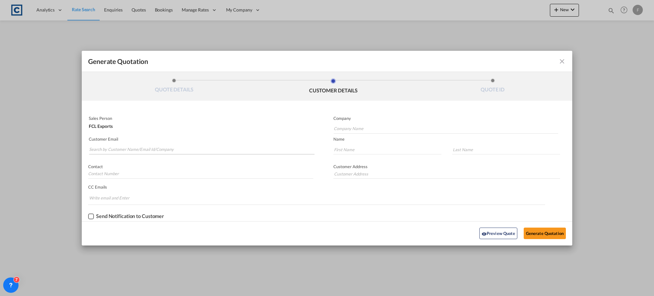 Image resolution: width=654 pixels, height=296 pixels. What do you see at coordinates (113, 198) in the screenshot?
I see `input: Chips input.` at bounding box center [113, 198].